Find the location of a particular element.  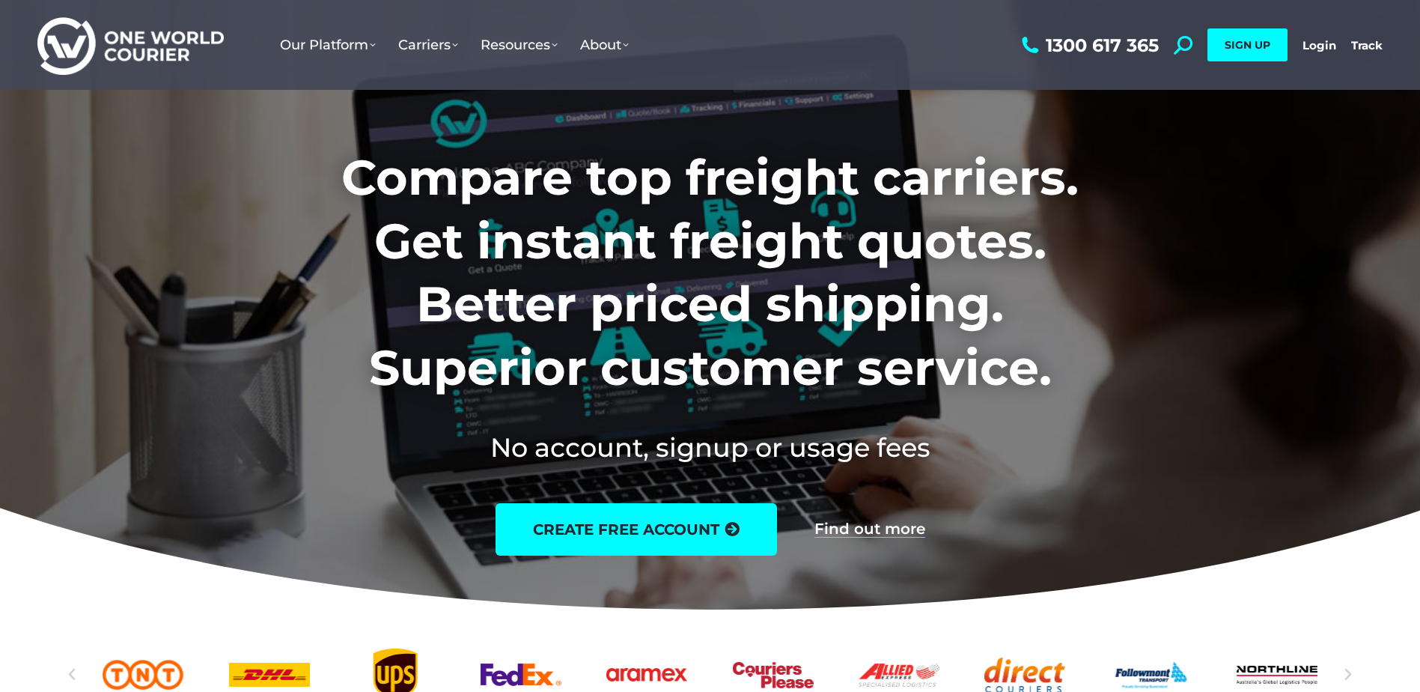

span: Our Platform is located at coordinates (328, 45).